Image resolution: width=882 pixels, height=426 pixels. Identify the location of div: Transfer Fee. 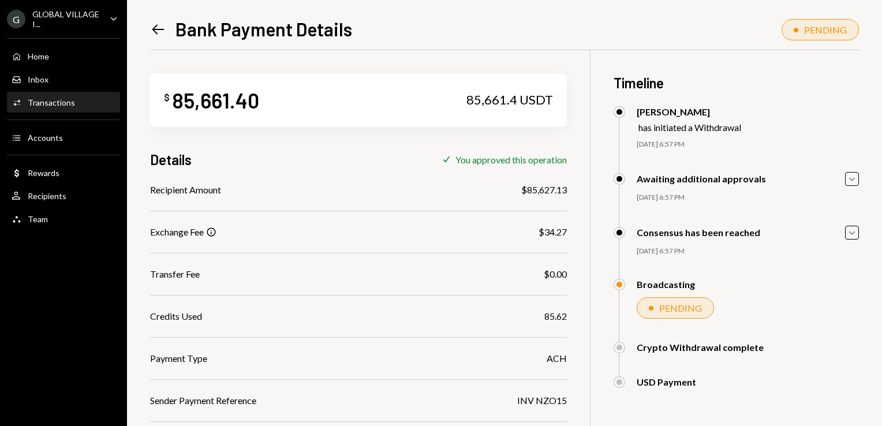
(175, 274).